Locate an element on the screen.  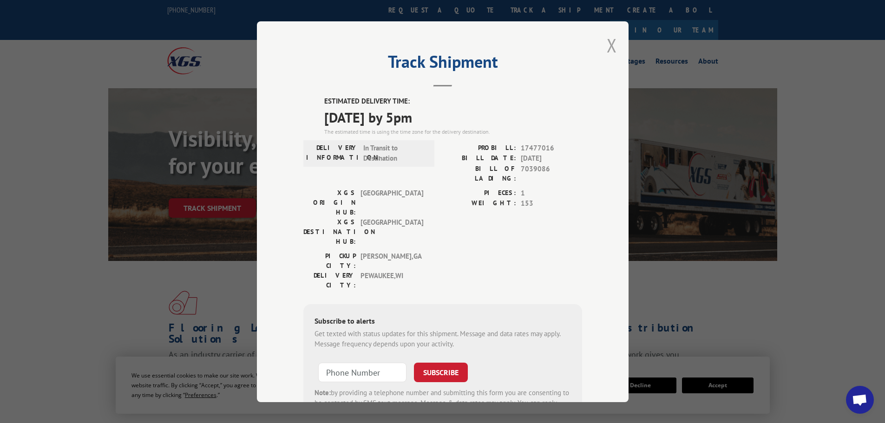
label: BILL OF LADING: is located at coordinates (479, 173).